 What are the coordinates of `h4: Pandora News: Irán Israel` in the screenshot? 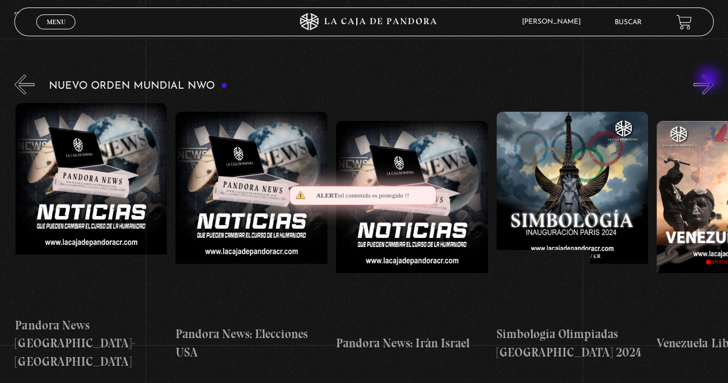 It's located at (412, 343).